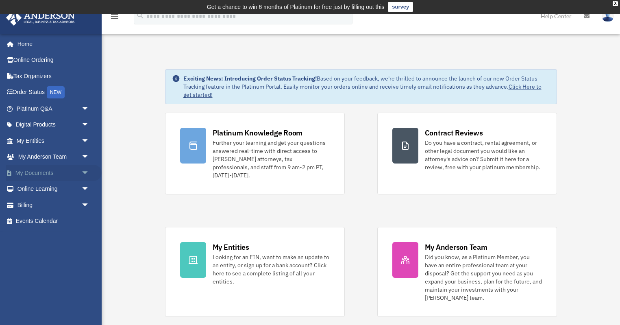 Image resolution: width=620 pixels, height=325 pixels. Describe the element at coordinates (52, 44) in the screenshot. I see `a: Home` at that location.